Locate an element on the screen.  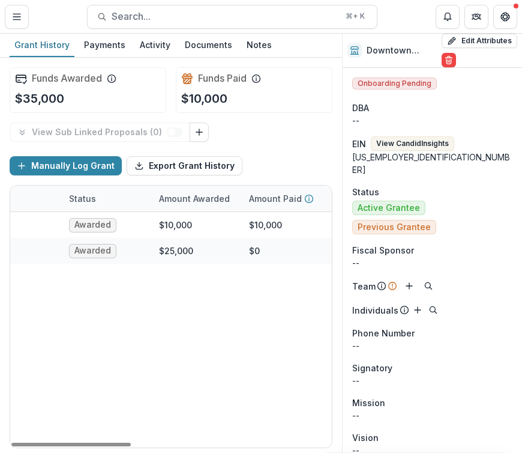
a: Notes is located at coordinates (259, 45).